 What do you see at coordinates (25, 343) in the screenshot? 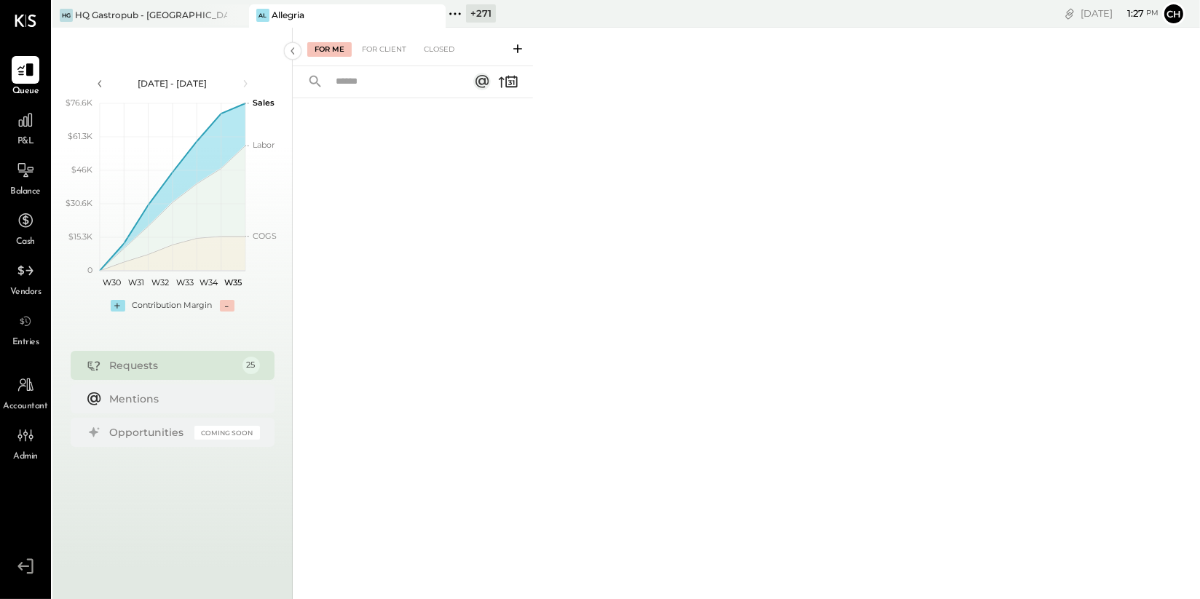
I see `span: Entries` at bounding box center [25, 343].